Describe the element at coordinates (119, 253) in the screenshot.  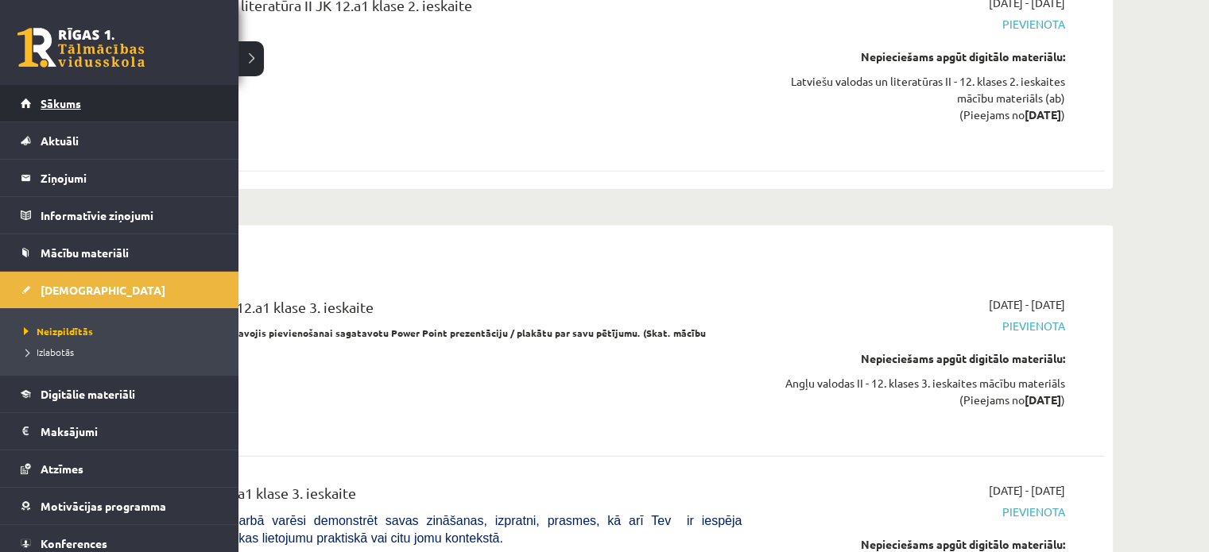
I see `a: Mācību materiāli` at that location.